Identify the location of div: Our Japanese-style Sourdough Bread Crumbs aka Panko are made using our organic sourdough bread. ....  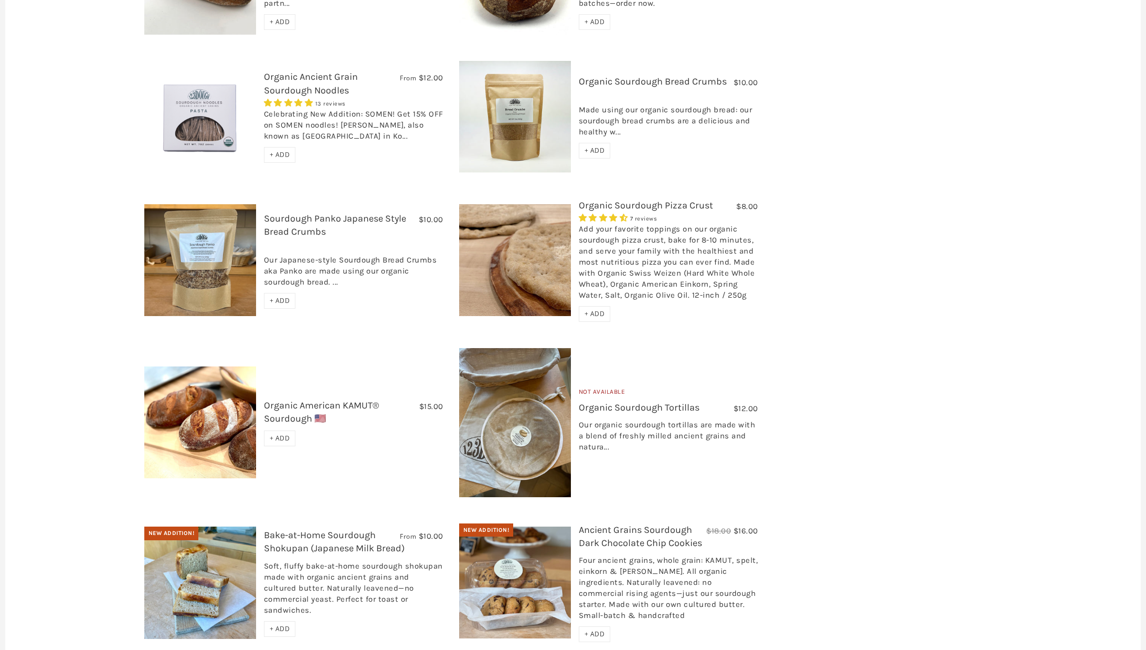
(354, 268).